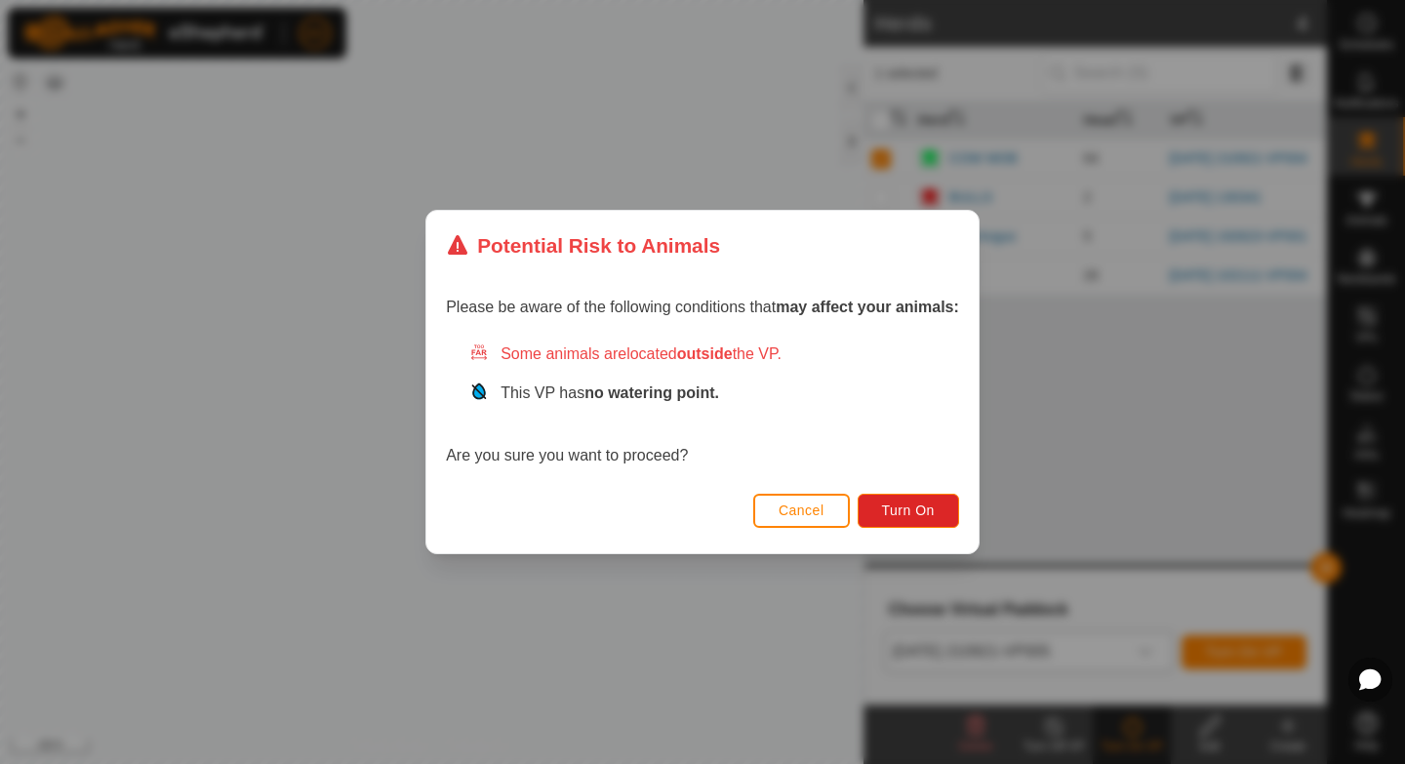  I want to click on button: Turn On, so click(909, 510).